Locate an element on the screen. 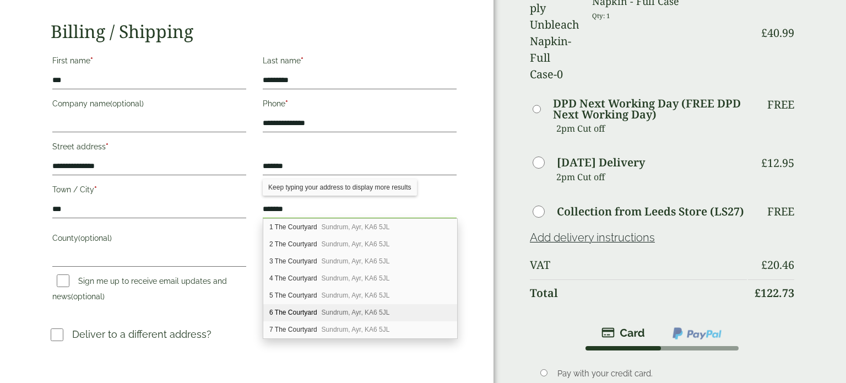  bdi: 40.99 is located at coordinates (778, 32).